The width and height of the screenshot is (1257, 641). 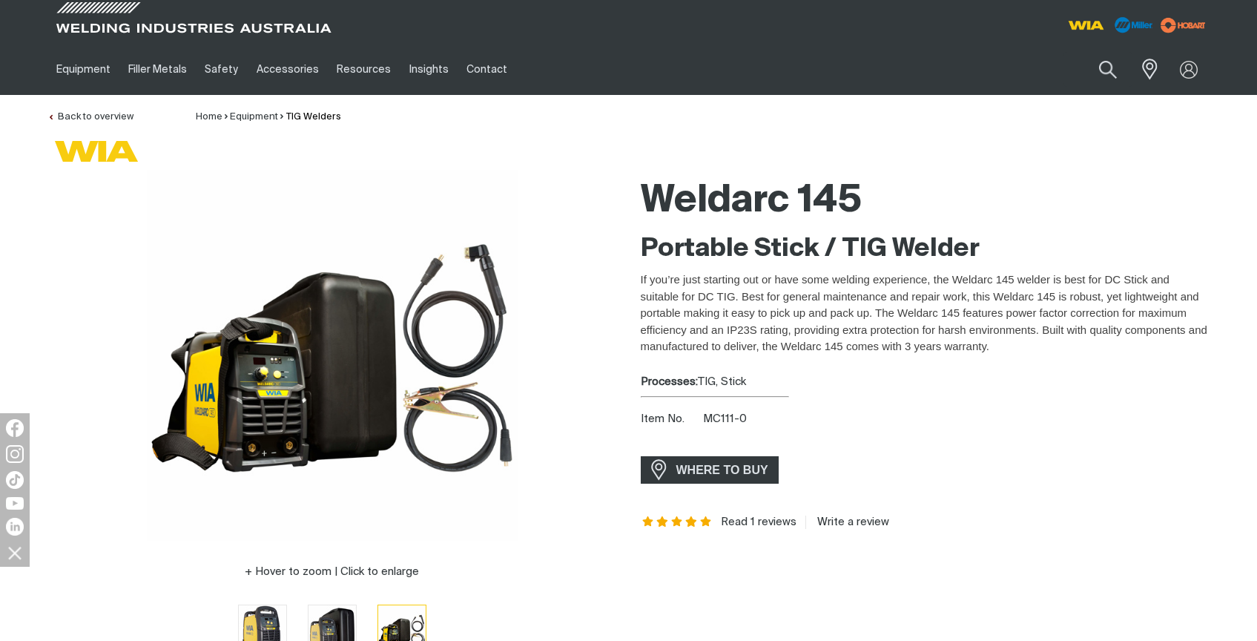 What do you see at coordinates (221, 69) in the screenshot?
I see `a: Safety` at bounding box center [221, 69].